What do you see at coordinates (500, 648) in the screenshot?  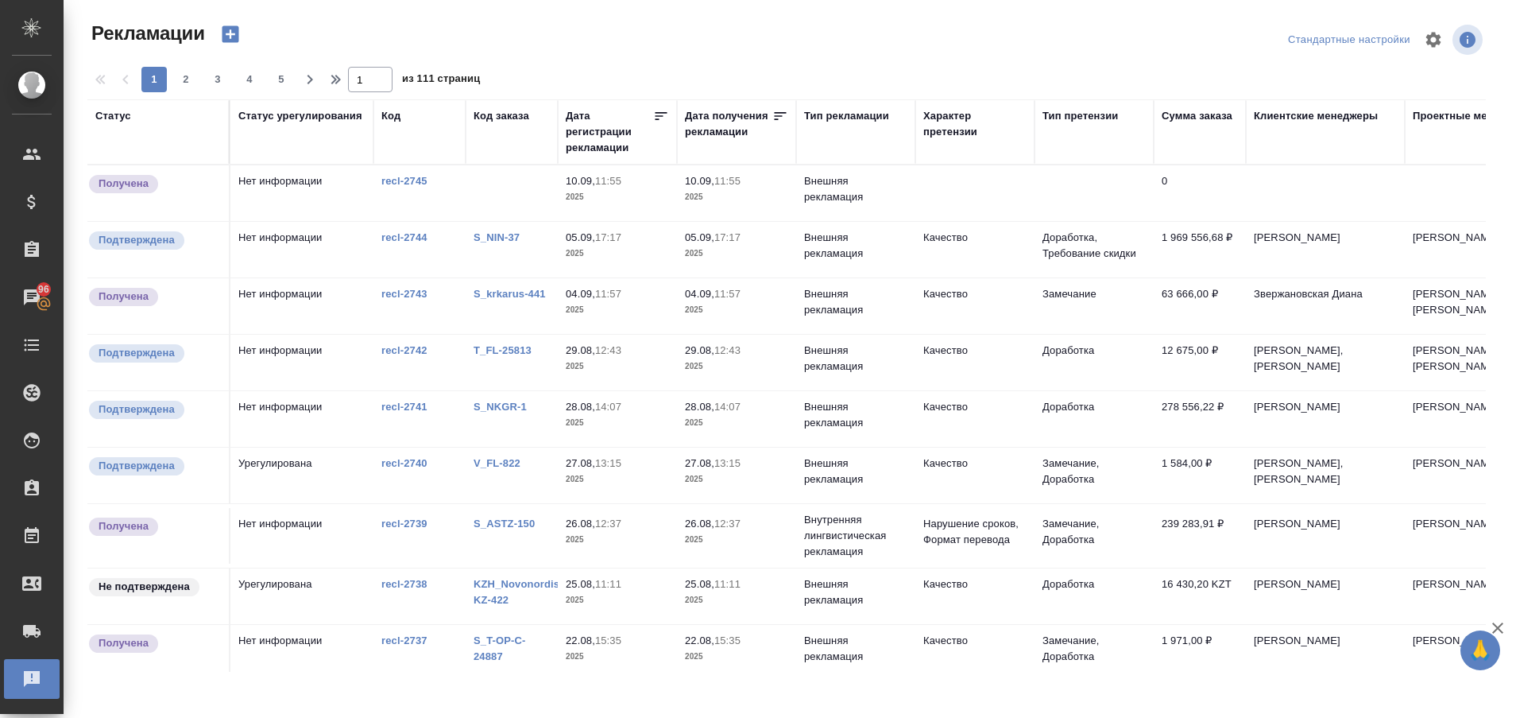 I see `a: S_T-OP-C-24887` at bounding box center [500, 648].